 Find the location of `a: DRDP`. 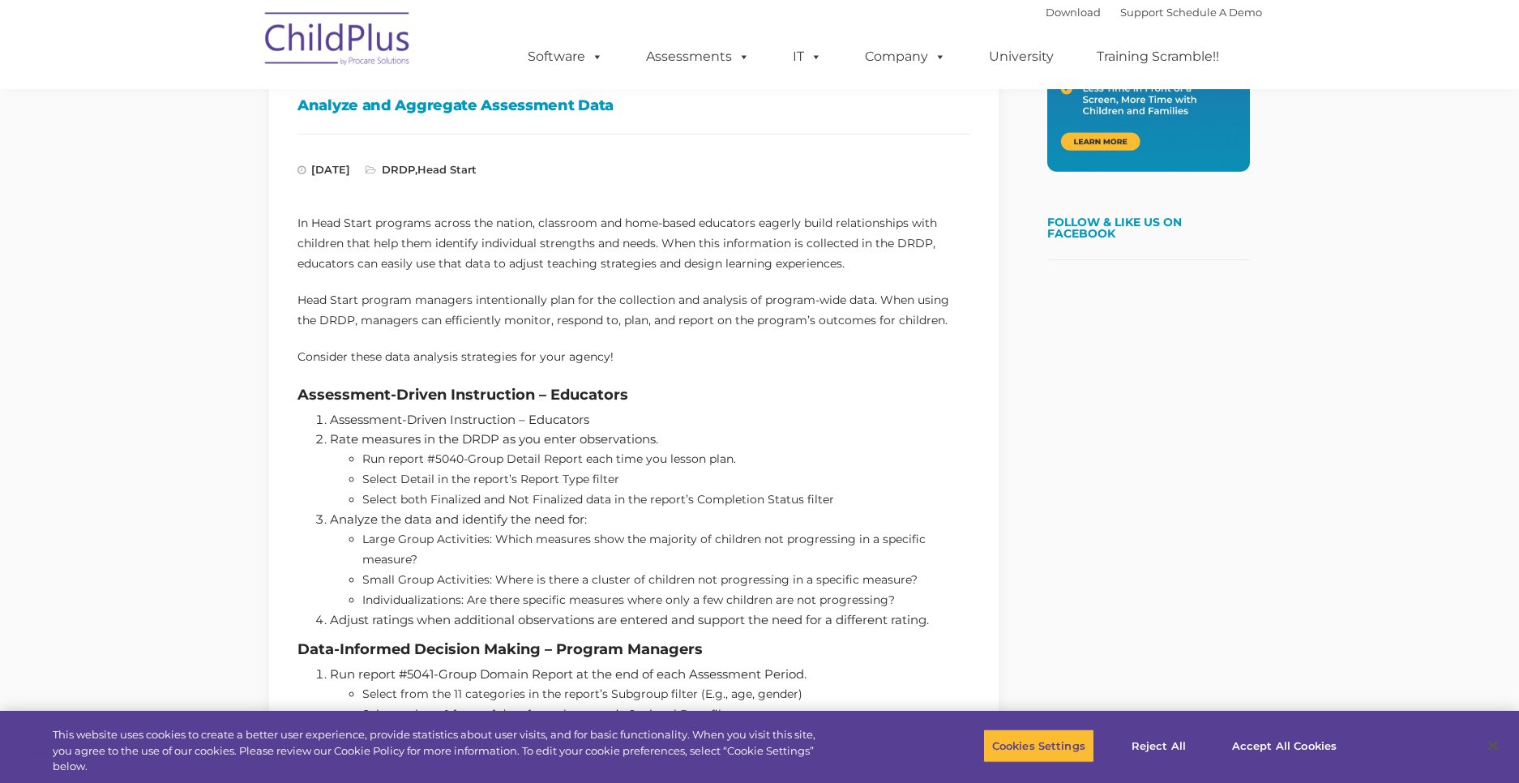

a: DRDP is located at coordinates (398, 169).